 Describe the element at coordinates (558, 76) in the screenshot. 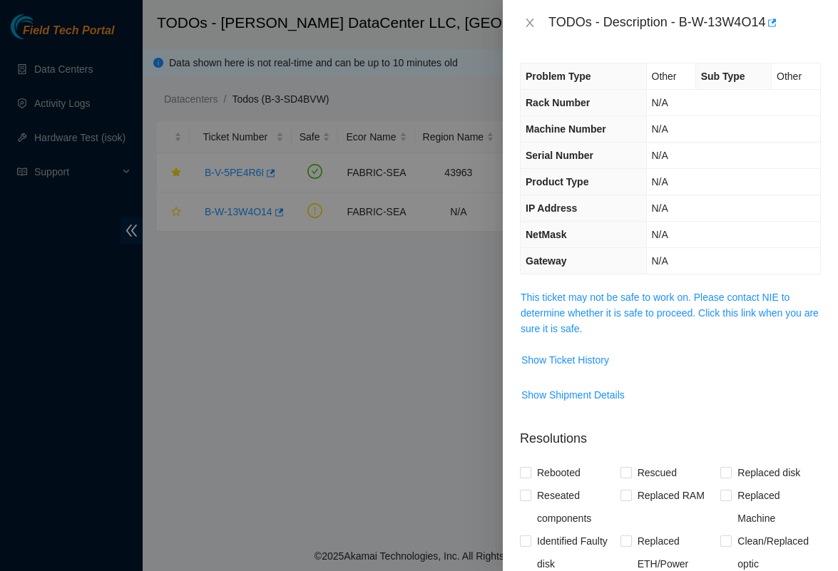

I see `span: Problem Type` at that location.